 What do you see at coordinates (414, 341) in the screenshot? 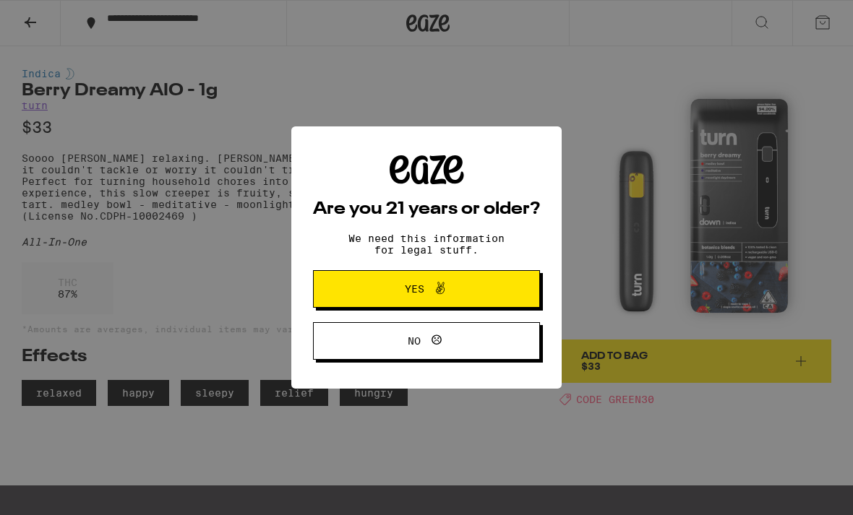
I see `span: No` at bounding box center [414, 341].